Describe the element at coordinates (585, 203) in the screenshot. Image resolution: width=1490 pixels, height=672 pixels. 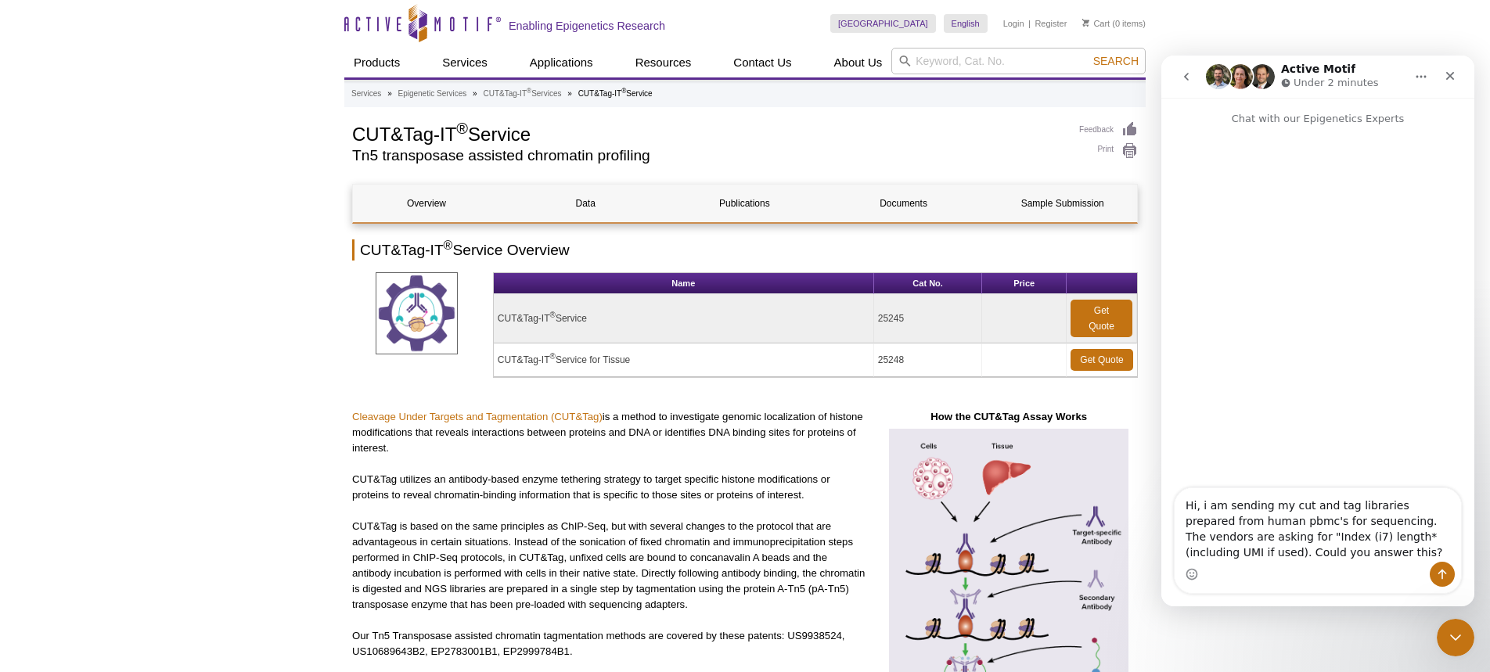
I see `a: Data` at that location.